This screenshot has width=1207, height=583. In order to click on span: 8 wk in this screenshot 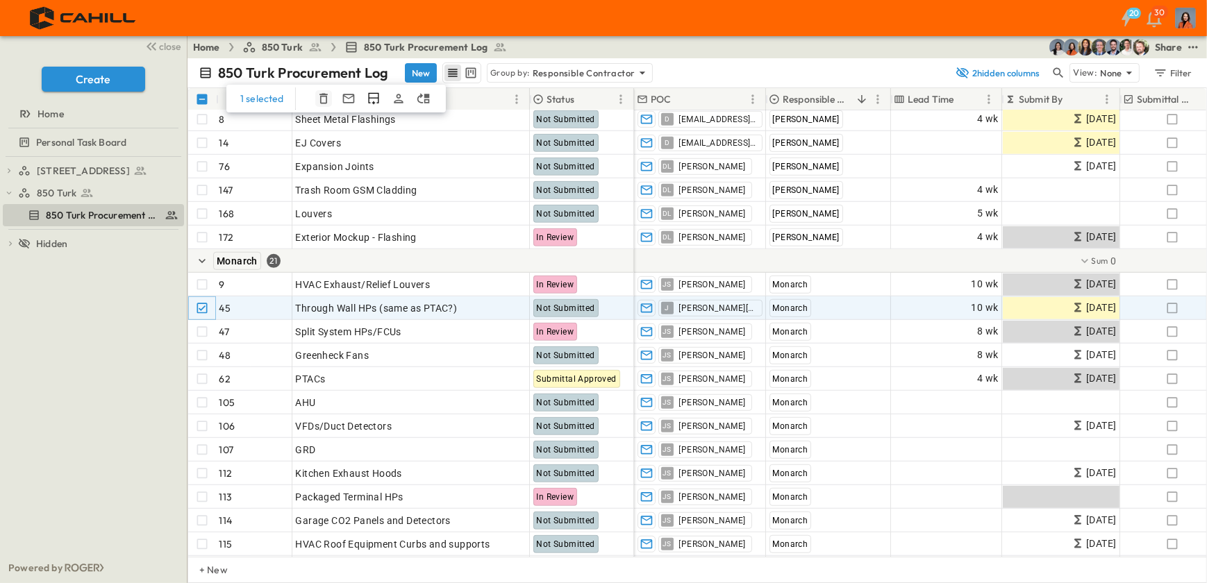, I will do `click(987, 331)`.